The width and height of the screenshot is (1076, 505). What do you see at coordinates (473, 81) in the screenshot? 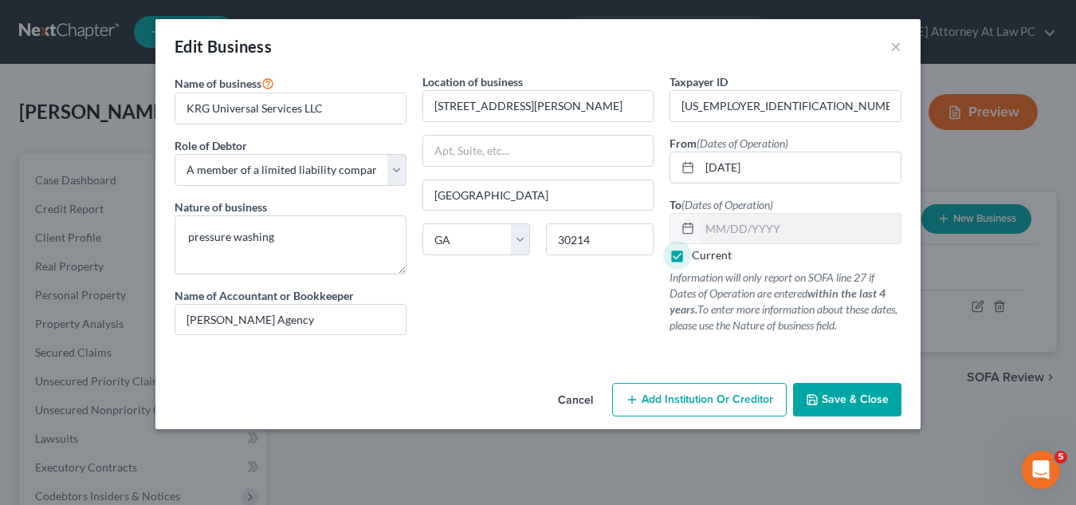
I see `label: Location of business` at bounding box center [473, 81].